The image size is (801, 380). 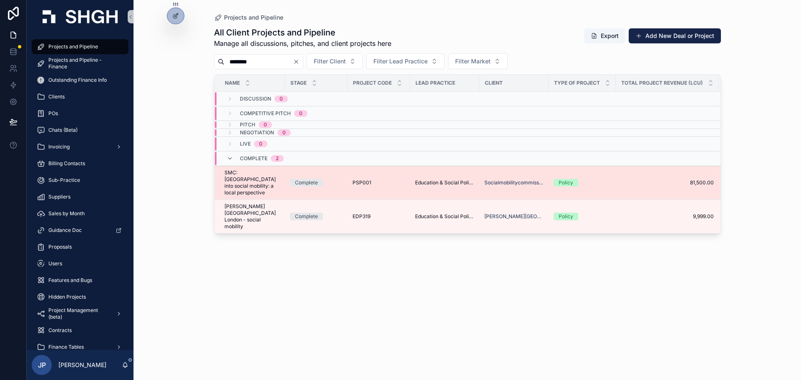 What do you see at coordinates (78, 80) in the screenshot?
I see `span: Outstanding Finance Info` at bounding box center [78, 80].